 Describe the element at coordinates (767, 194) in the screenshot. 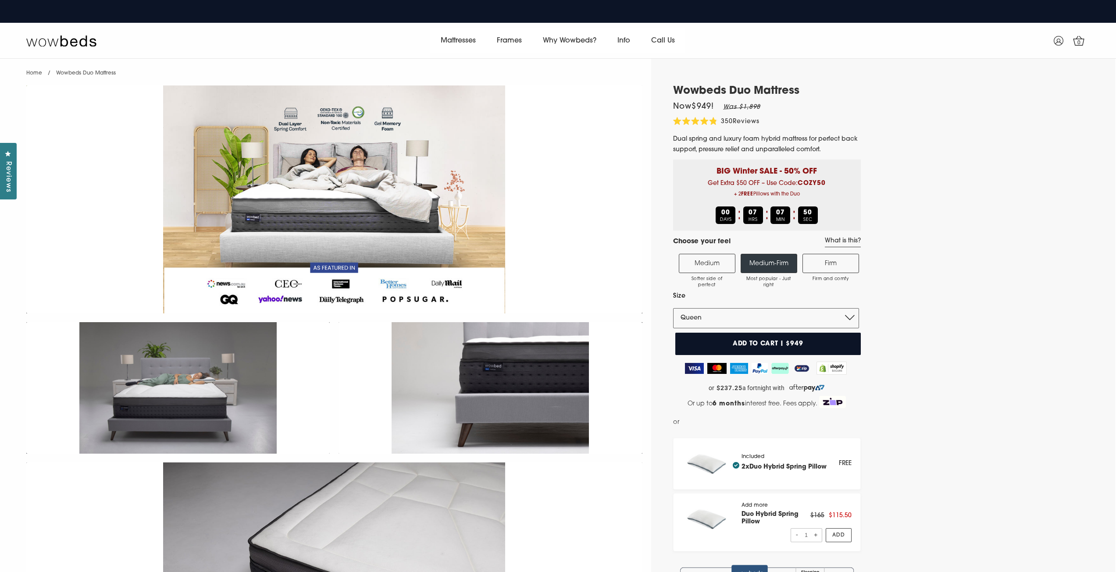

I see `span: + 2 Pillows with the Duo` at that location.